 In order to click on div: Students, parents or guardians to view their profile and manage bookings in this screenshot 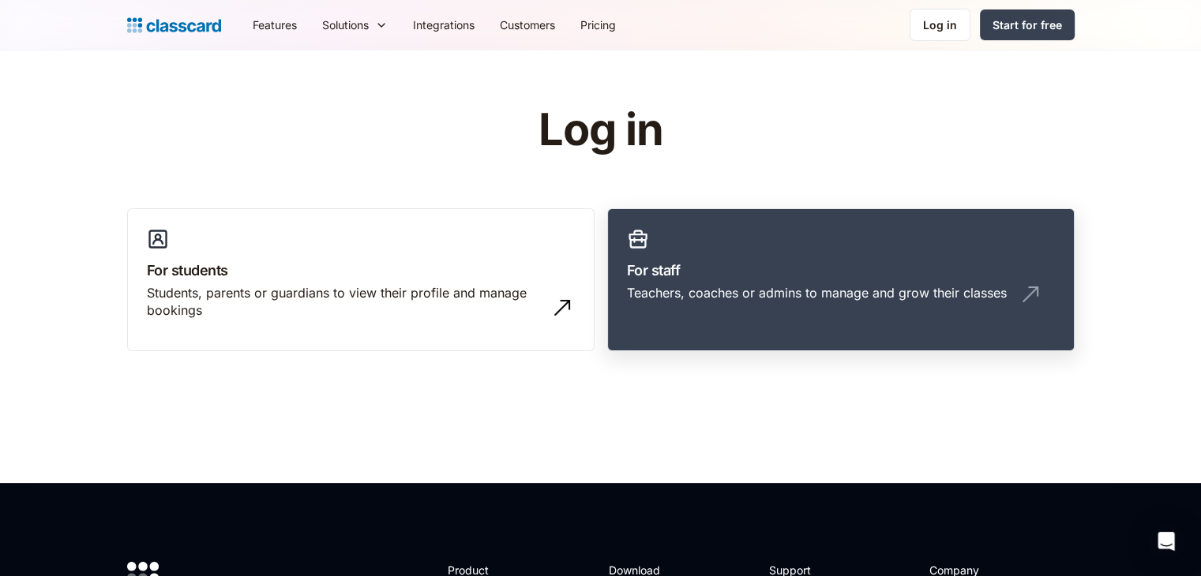, I will do `click(345, 302)`.